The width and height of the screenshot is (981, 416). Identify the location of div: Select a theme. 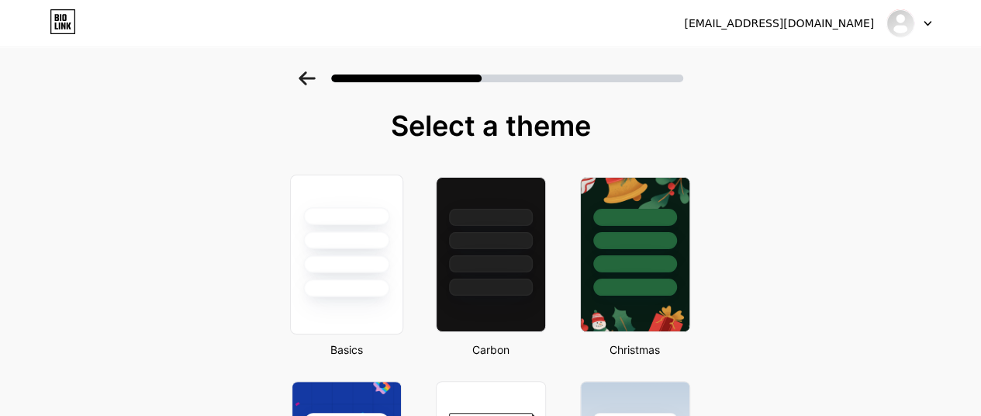
(491, 126).